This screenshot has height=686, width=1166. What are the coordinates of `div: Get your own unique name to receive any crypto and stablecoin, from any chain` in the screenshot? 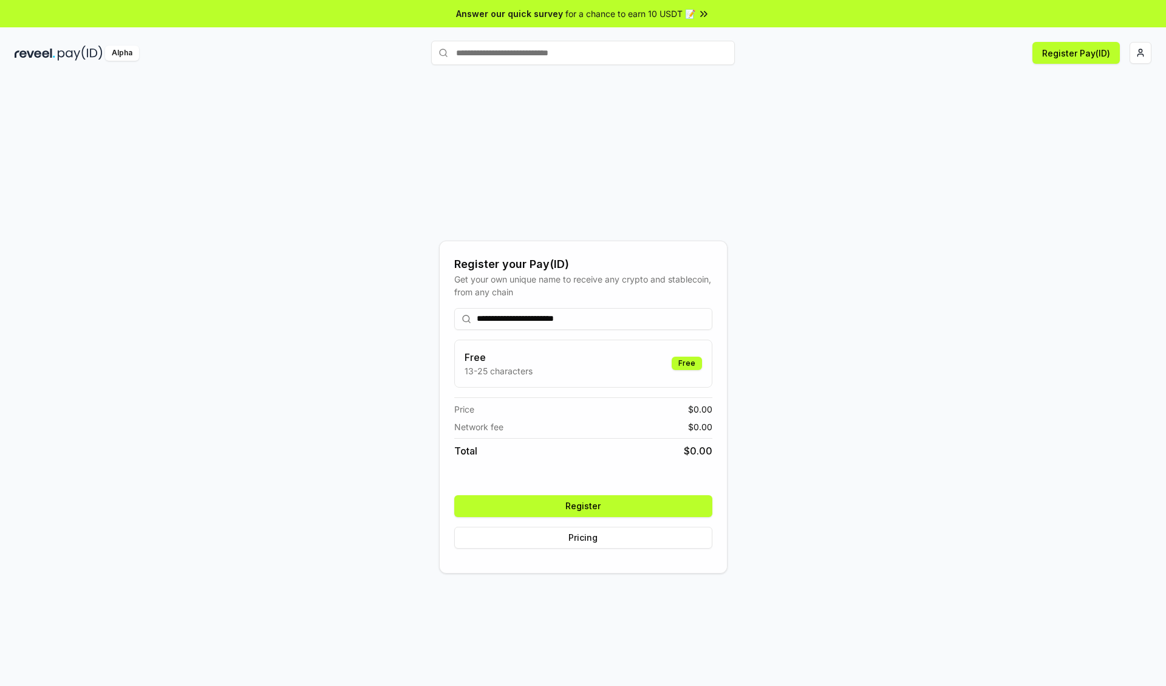 It's located at (583, 285).